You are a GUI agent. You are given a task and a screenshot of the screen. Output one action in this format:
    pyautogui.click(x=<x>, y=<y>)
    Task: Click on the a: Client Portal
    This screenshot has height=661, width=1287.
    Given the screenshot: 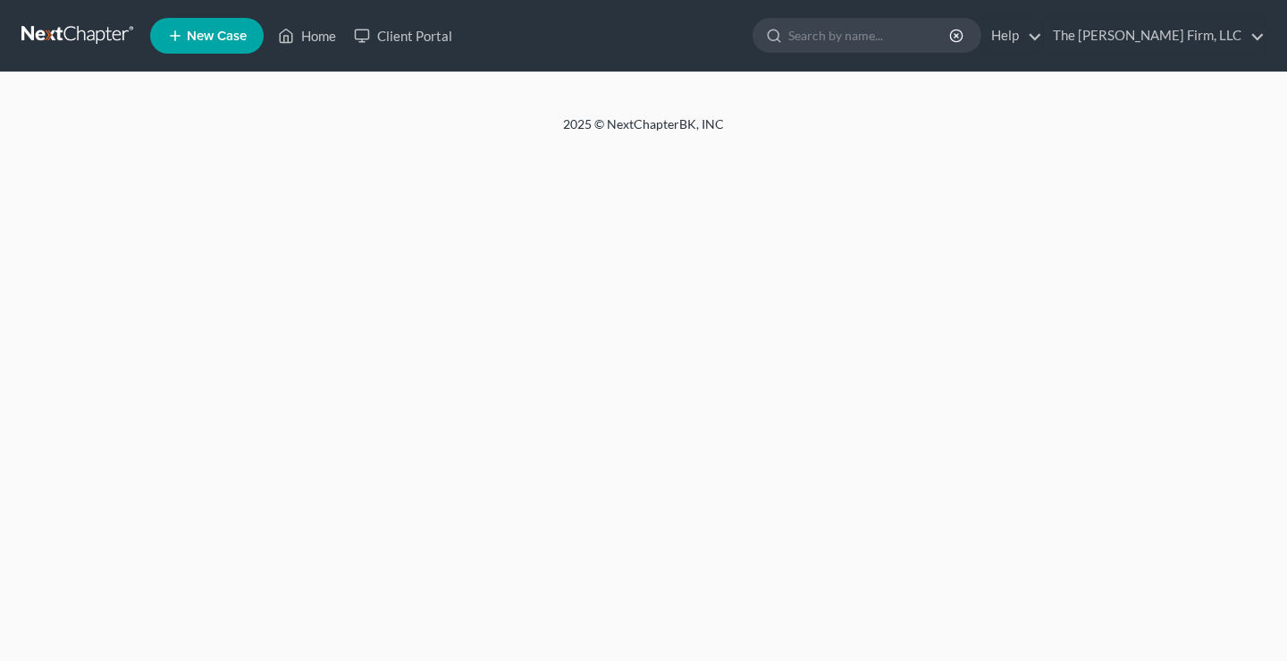 What is the action you would take?
    pyautogui.click(x=403, y=36)
    